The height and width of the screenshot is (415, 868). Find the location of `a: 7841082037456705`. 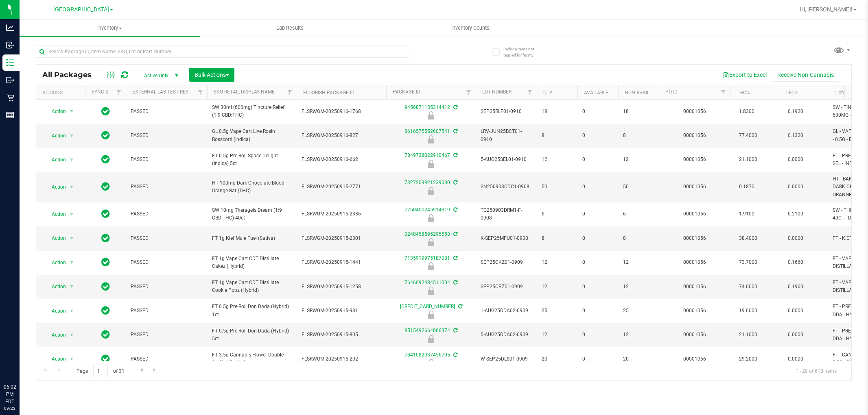

a: 7841082037456705 is located at coordinates (427, 355).